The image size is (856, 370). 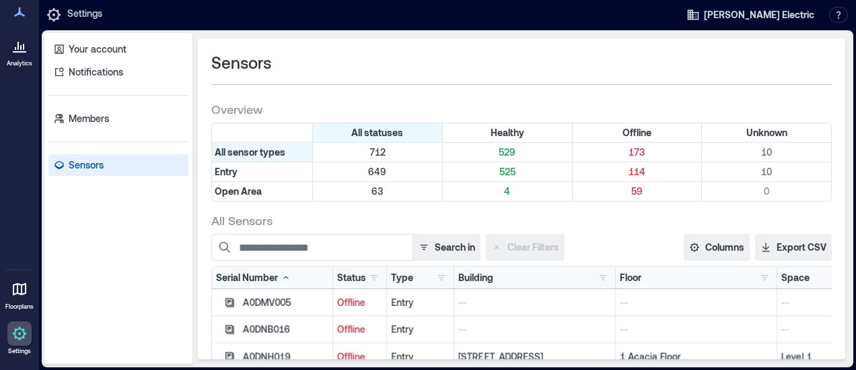 I want to click on span: All Sensors, so click(x=242, y=220).